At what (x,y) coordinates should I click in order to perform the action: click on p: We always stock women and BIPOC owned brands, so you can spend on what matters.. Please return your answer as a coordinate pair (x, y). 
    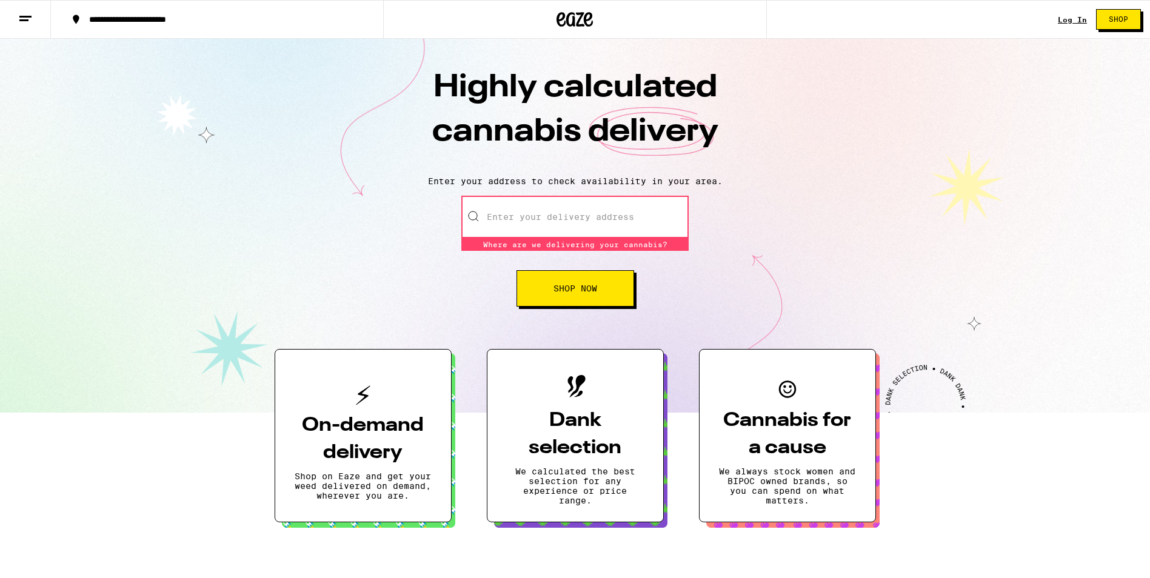
    Looking at the image, I should click on (787, 486).